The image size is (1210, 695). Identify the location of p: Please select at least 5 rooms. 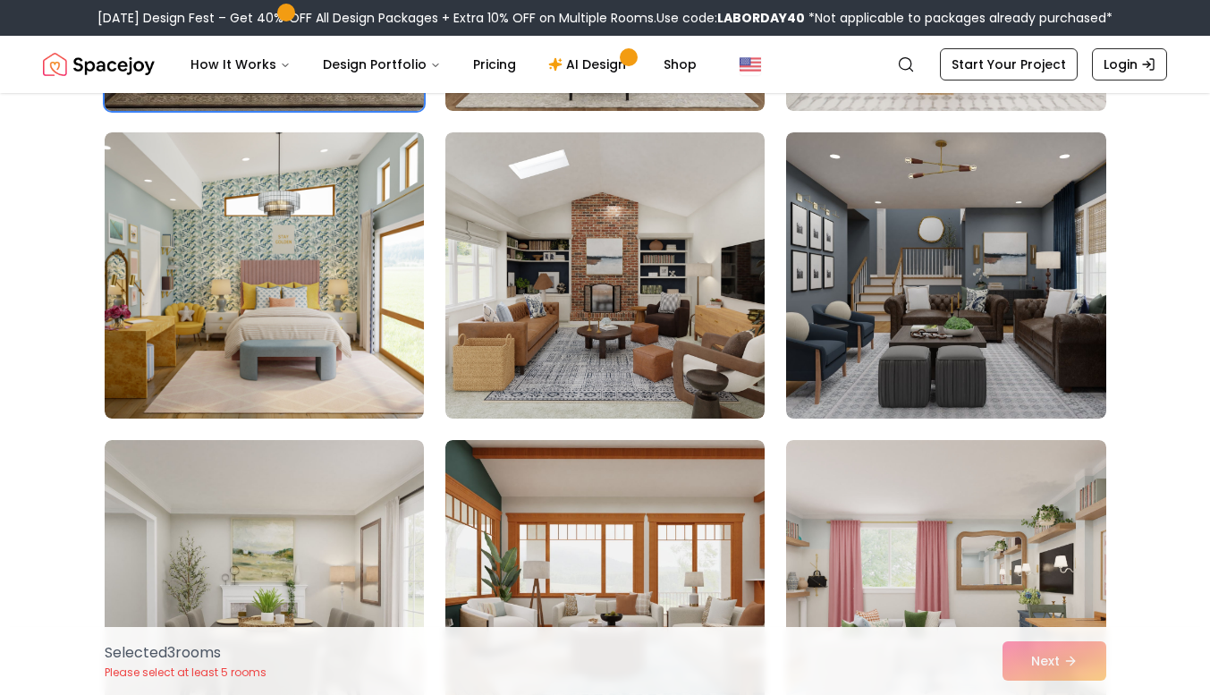
(185, 673).